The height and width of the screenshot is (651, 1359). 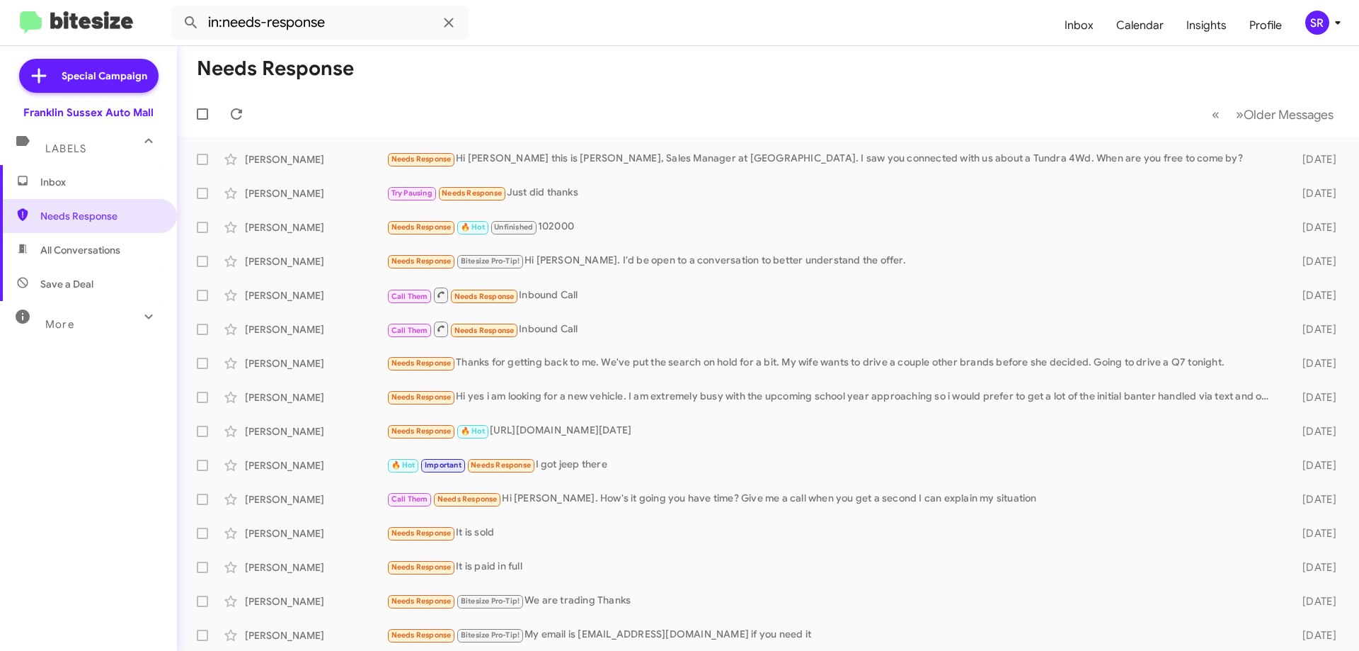 What do you see at coordinates (1216, 114) in the screenshot?
I see `button: Previous` at bounding box center [1216, 114].